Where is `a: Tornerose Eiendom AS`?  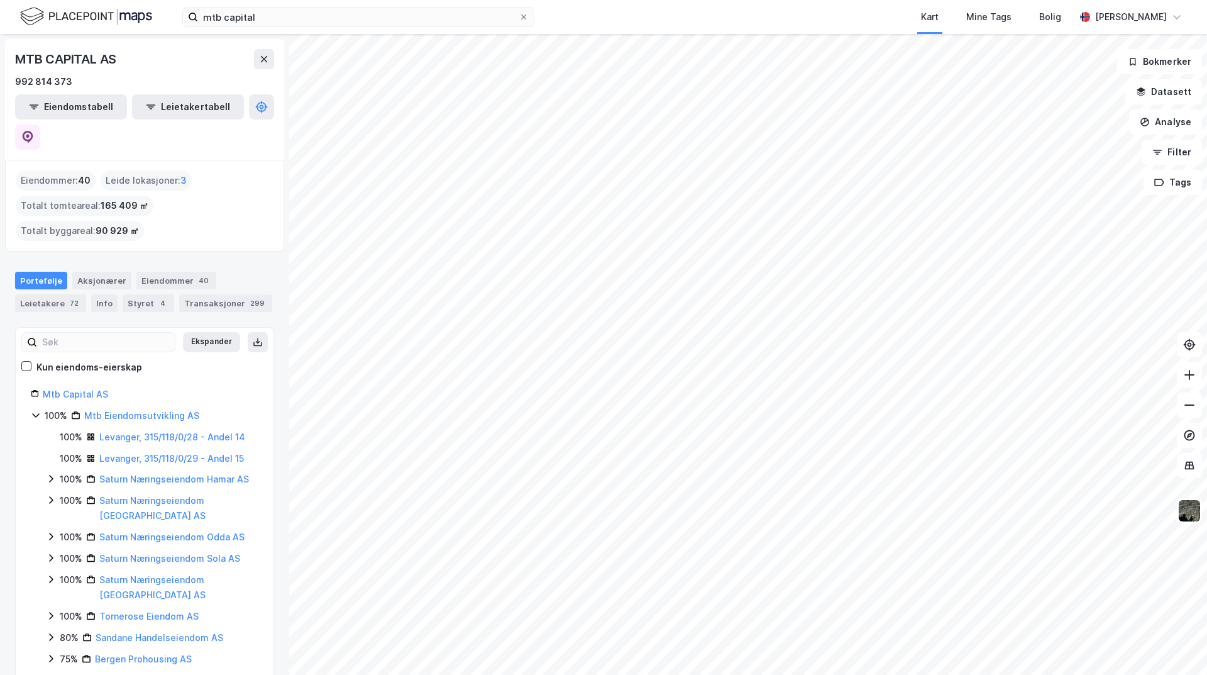
a: Tornerose Eiendom AS is located at coordinates (149, 615).